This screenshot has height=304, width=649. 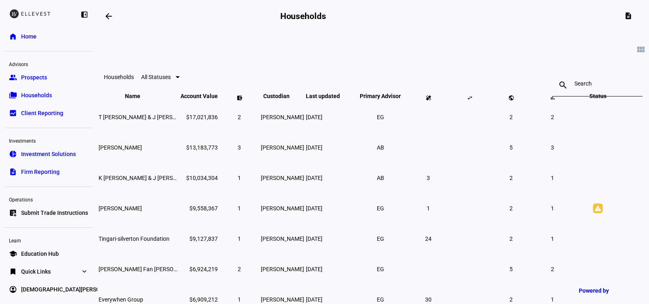 What do you see at coordinates (13, 172) in the screenshot?
I see `eth-mat-symbol: description` at bounding box center [13, 172].